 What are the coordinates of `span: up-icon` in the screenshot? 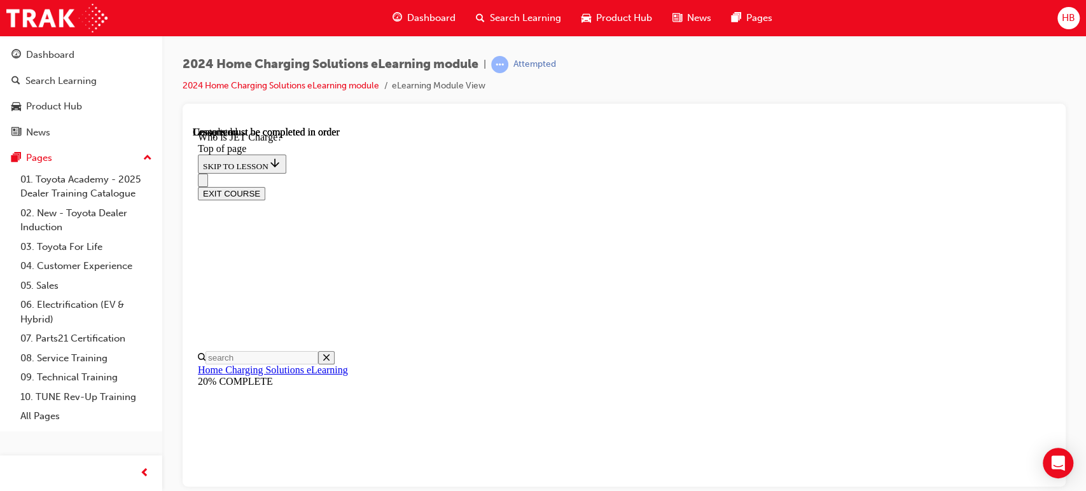 It's located at (148, 158).